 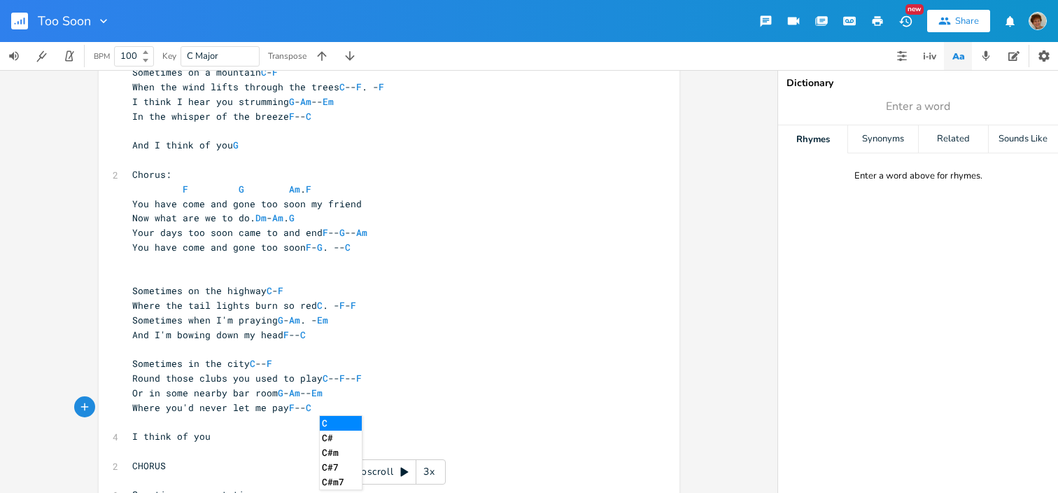 What do you see at coordinates (882, 139) in the screenshot?
I see `div: Synonyms` at bounding box center [882, 139].